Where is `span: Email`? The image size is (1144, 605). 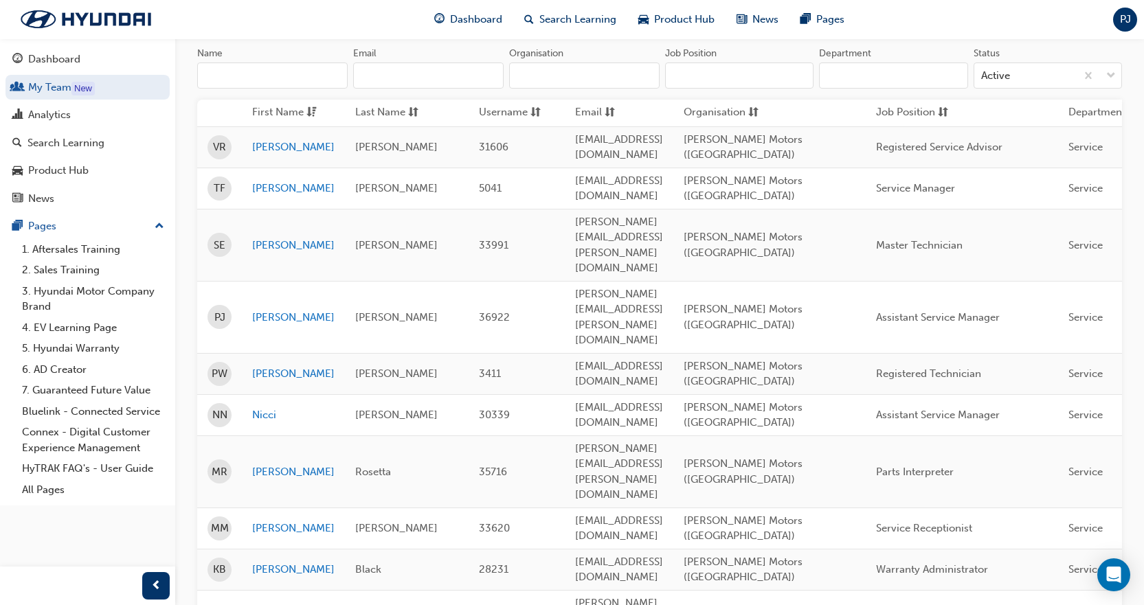
span: Email is located at coordinates (588, 113).